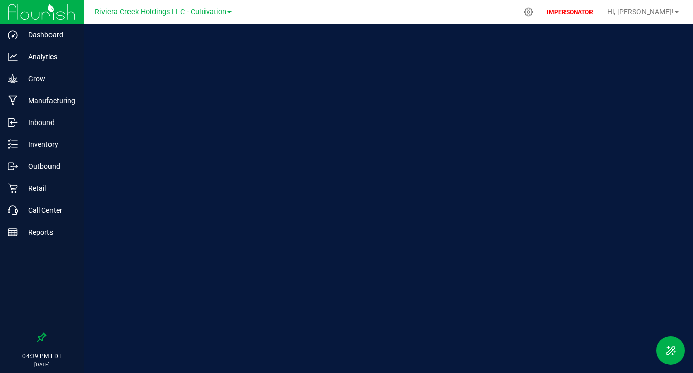  What do you see at coordinates (13, 166) in the screenshot?
I see `inline-svg: Outbound` at bounding box center [13, 166].